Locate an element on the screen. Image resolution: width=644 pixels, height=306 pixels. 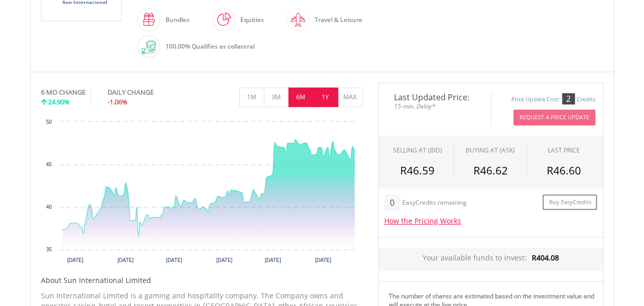
div: 6 MO CHANGE is located at coordinates (63, 92).